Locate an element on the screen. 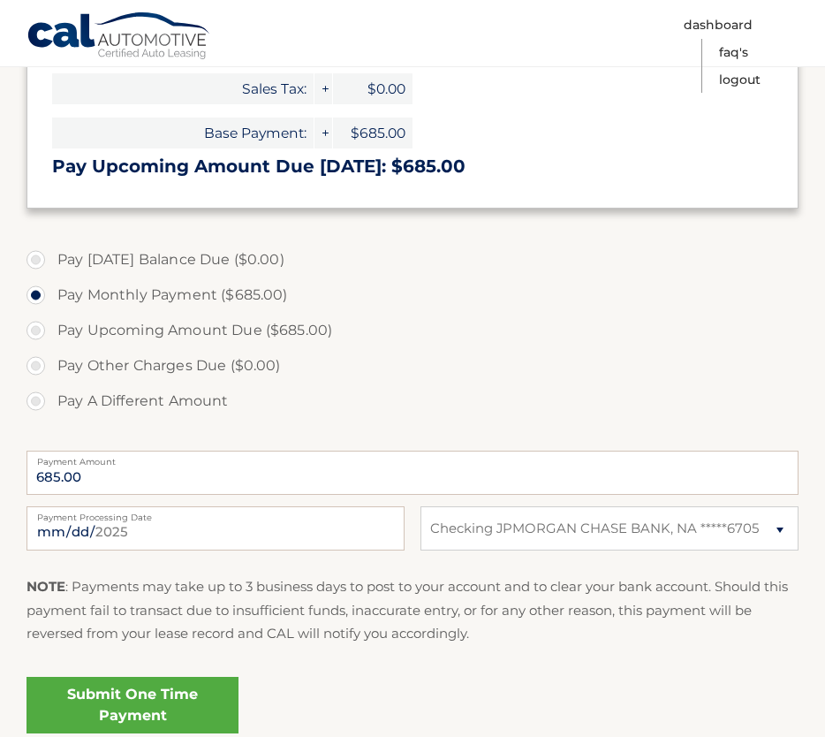  label: Payment Amount is located at coordinates (413, 458).